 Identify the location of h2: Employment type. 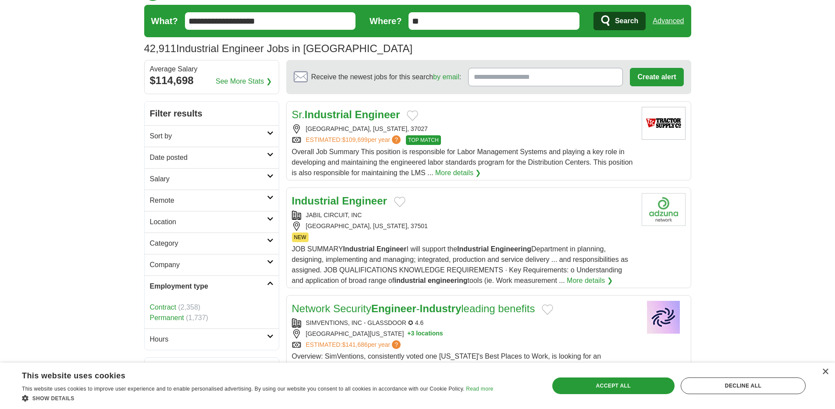
(208, 287).